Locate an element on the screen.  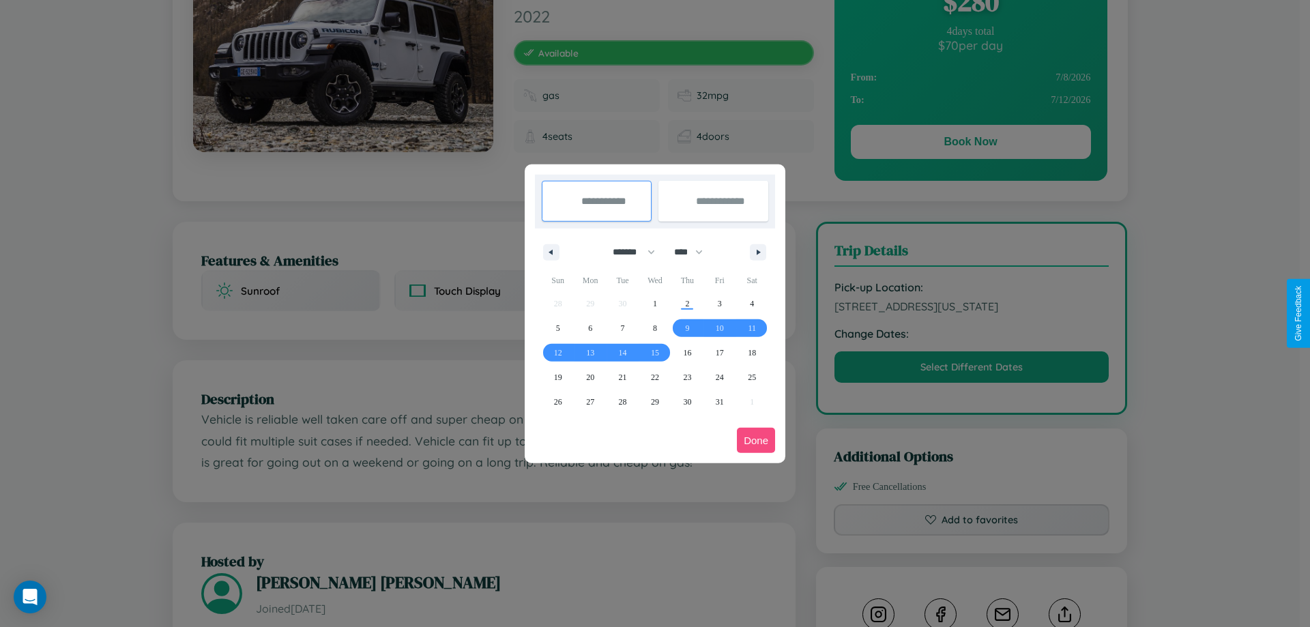
span: 27 is located at coordinates (590, 402).